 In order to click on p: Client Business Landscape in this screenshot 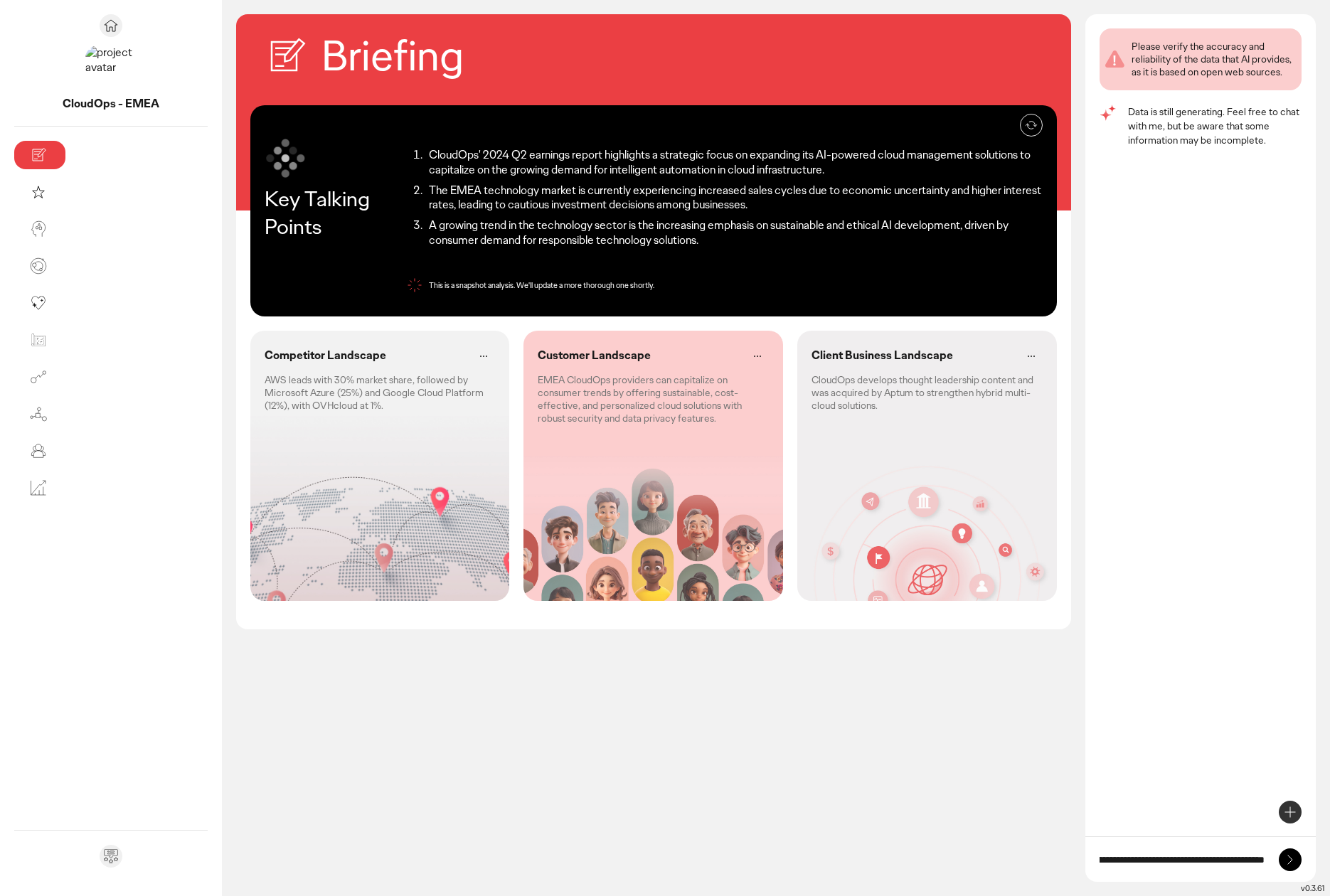, I will do `click(882, 355)`.